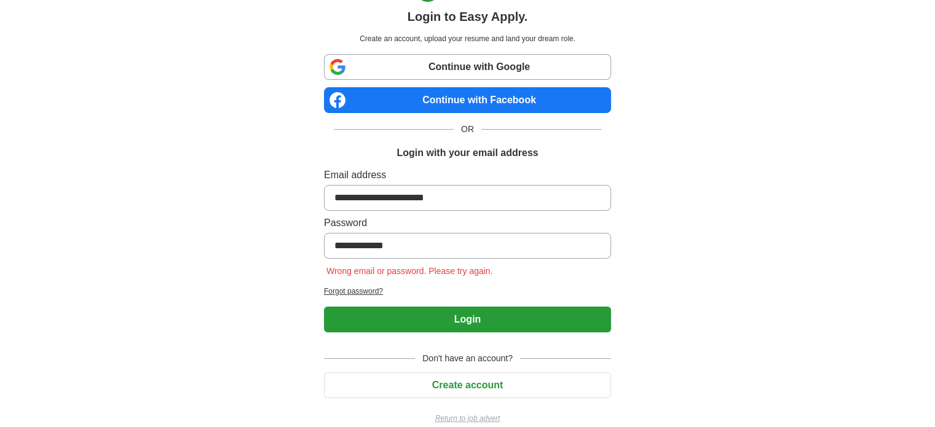 The width and height of the screenshot is (935, 427). What do you see at coordinates (467, 175) in the screenshot?
I see `label: Email address` at bounding box center [467, 175].